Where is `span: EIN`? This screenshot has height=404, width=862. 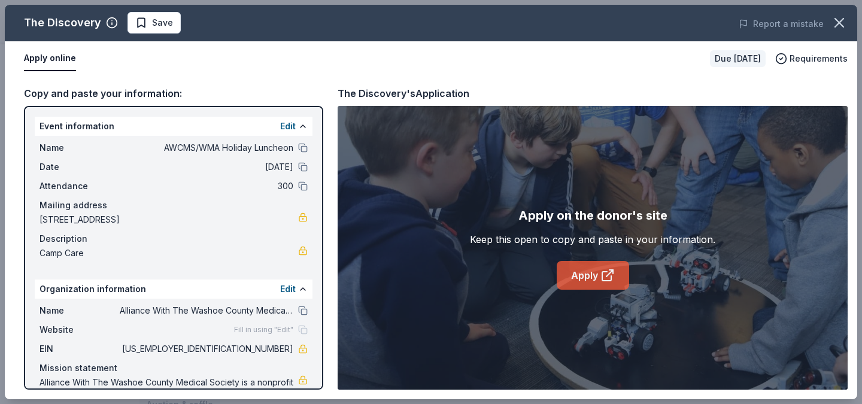
span: EIN is located at coordinates (80, 349).